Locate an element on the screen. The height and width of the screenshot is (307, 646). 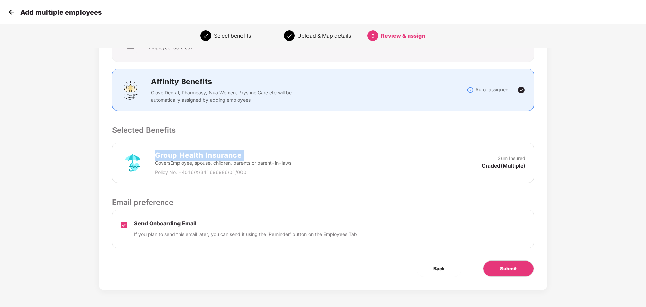
span: Back is located at coordinates (439, 268).